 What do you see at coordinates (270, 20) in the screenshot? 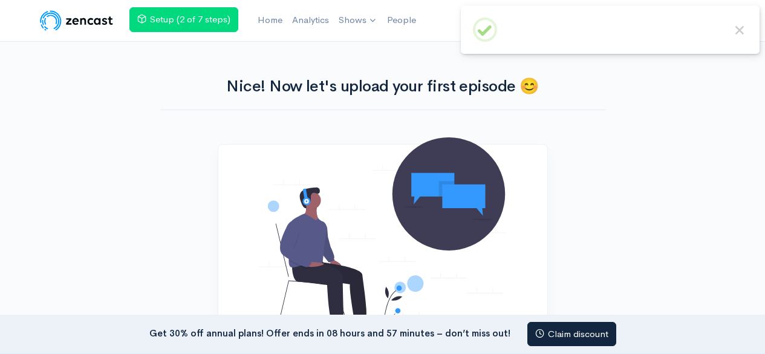
I see `a: Home` at bounding box center [270, 20].